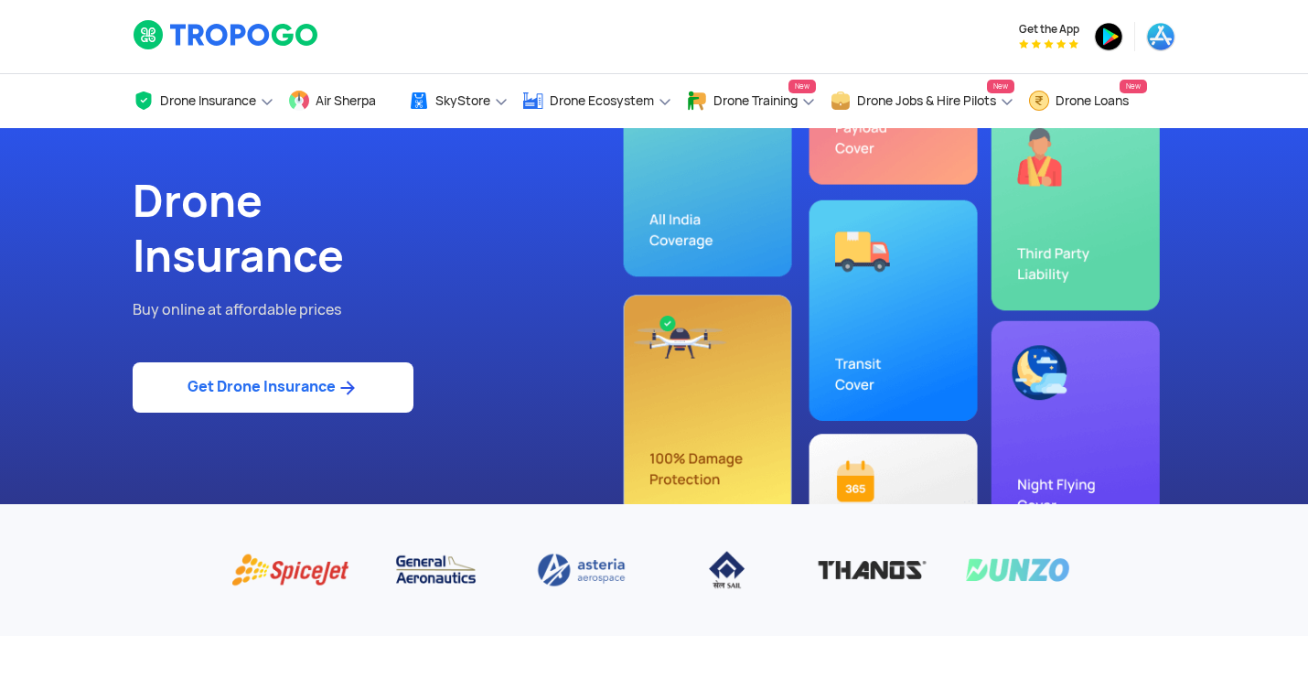 This screenshot has width=1308, height=700. I want to click on span: Air Sherpa, so click(346, 101).